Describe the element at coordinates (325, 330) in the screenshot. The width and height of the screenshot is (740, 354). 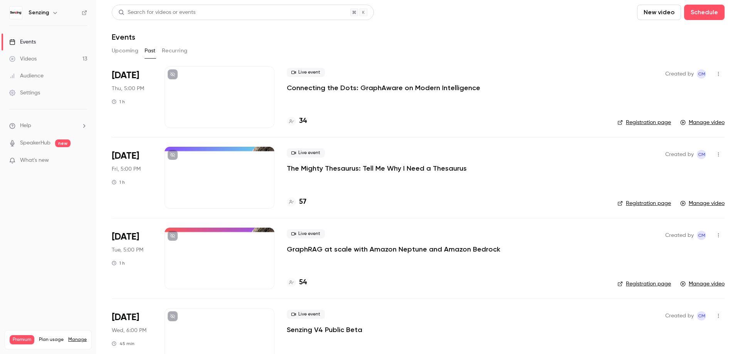
I see `a: Senzing V4 Public Beta` at that location.